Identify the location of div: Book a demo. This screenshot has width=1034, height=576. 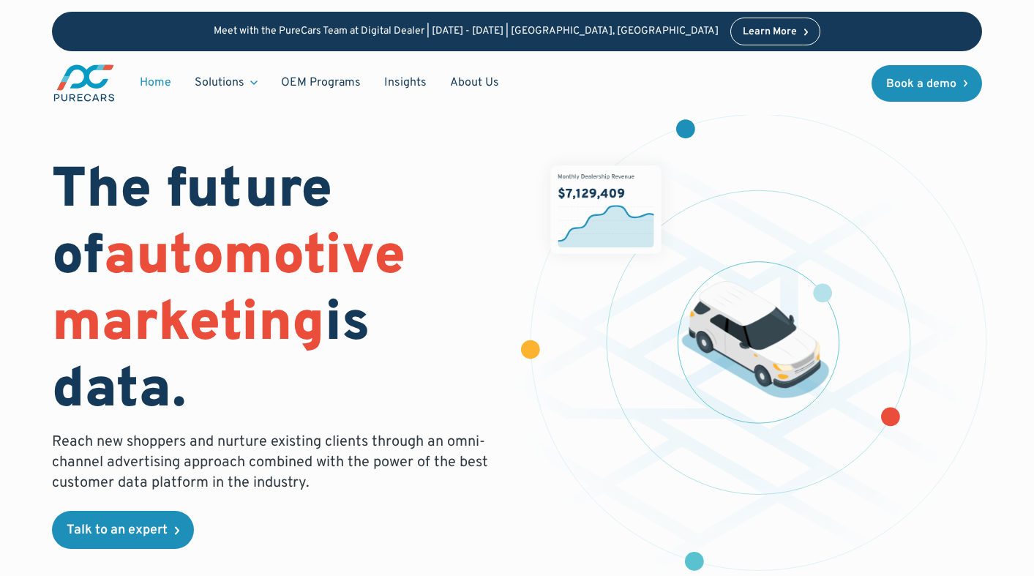
(922, 84).